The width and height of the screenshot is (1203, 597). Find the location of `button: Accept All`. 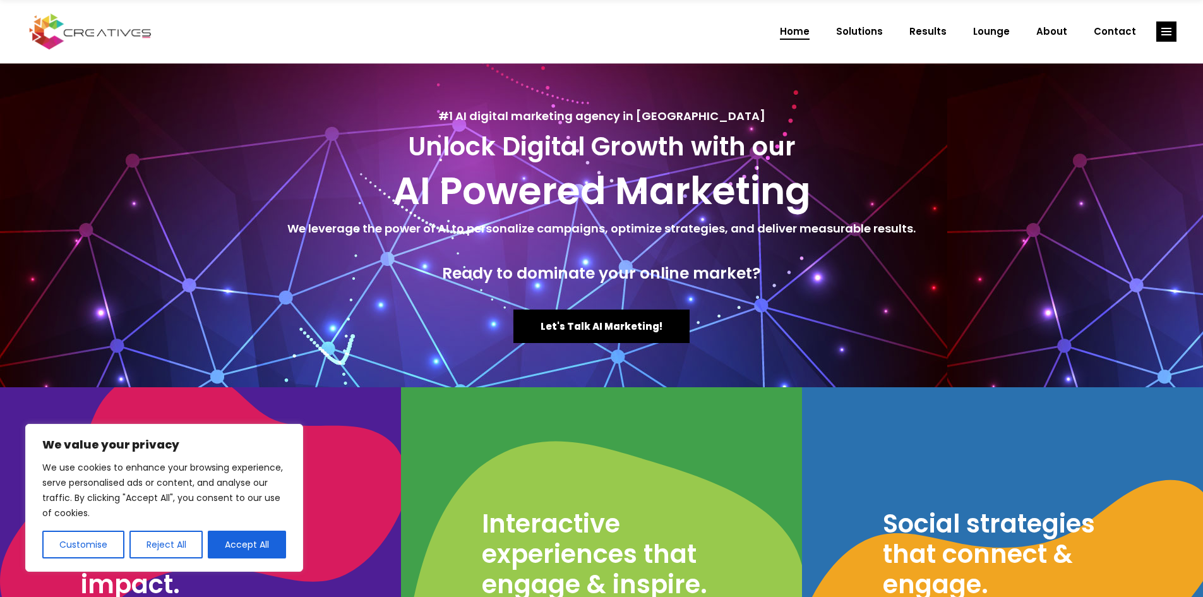

button: Accept All is located at coordinates (247, 544).